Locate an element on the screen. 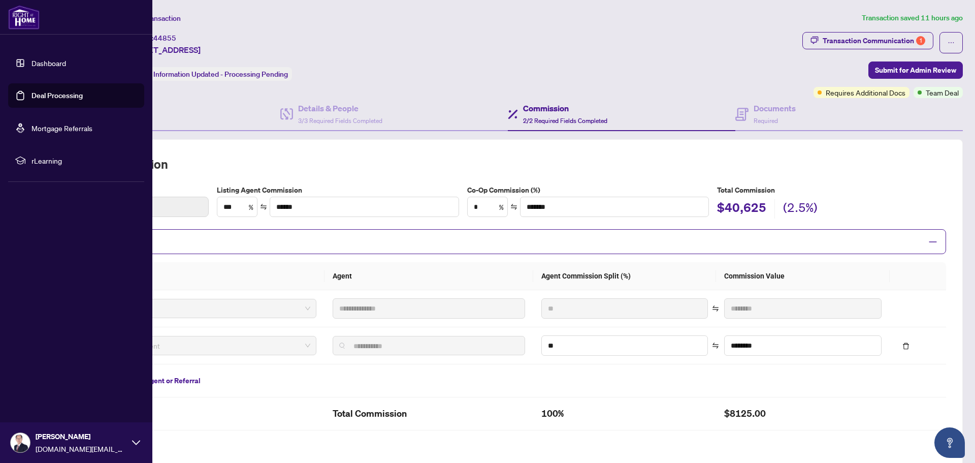 The height and width of the screenshot is (463, 975). img: Profile Icon is located at coordinates (20, 442).